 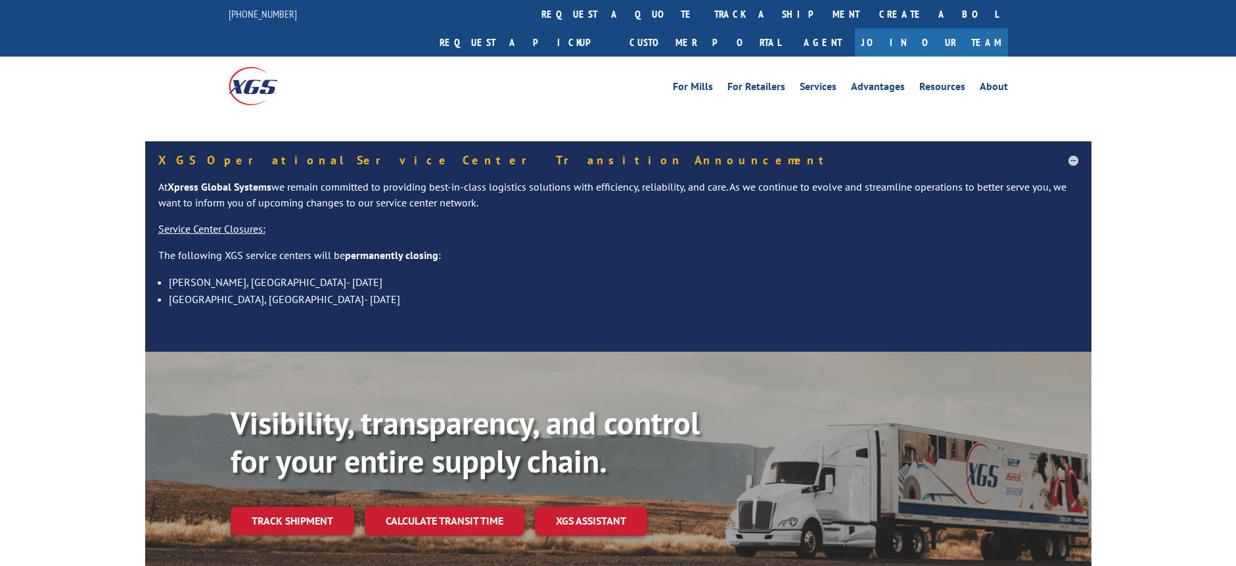 What do you see at coordinates (465, 442) in the screenshot?
I see `b: Visibility, transparency, and control for your entire supply chain.` at bounding box center [465, 442].